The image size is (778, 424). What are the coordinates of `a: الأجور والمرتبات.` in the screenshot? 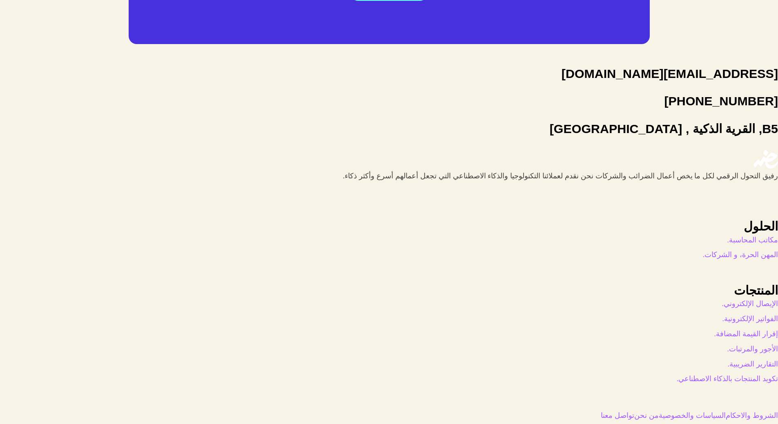 It's located at (395, 349).